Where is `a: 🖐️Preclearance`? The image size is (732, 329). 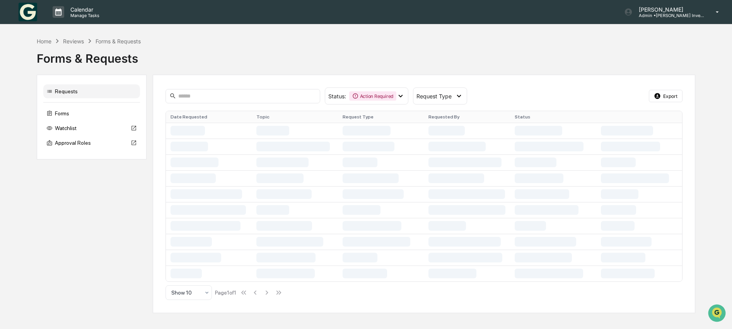
a: 🖐️Preclearance is located at coordinates (29, 101).